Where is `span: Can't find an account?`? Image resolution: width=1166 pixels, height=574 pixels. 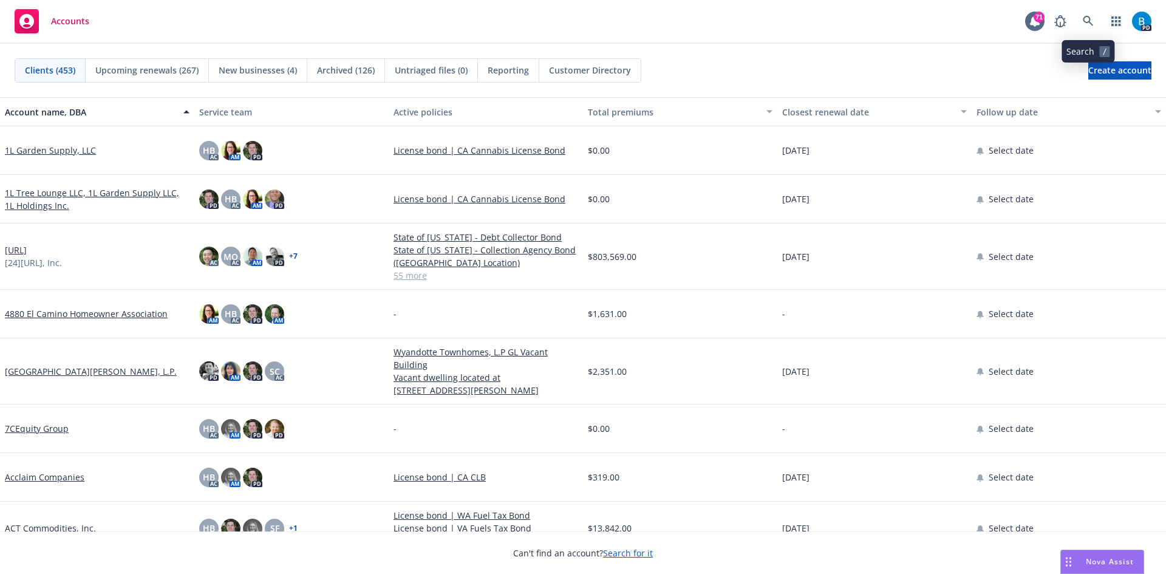
span: Can't find an account? is located at coordinates (583, 553).